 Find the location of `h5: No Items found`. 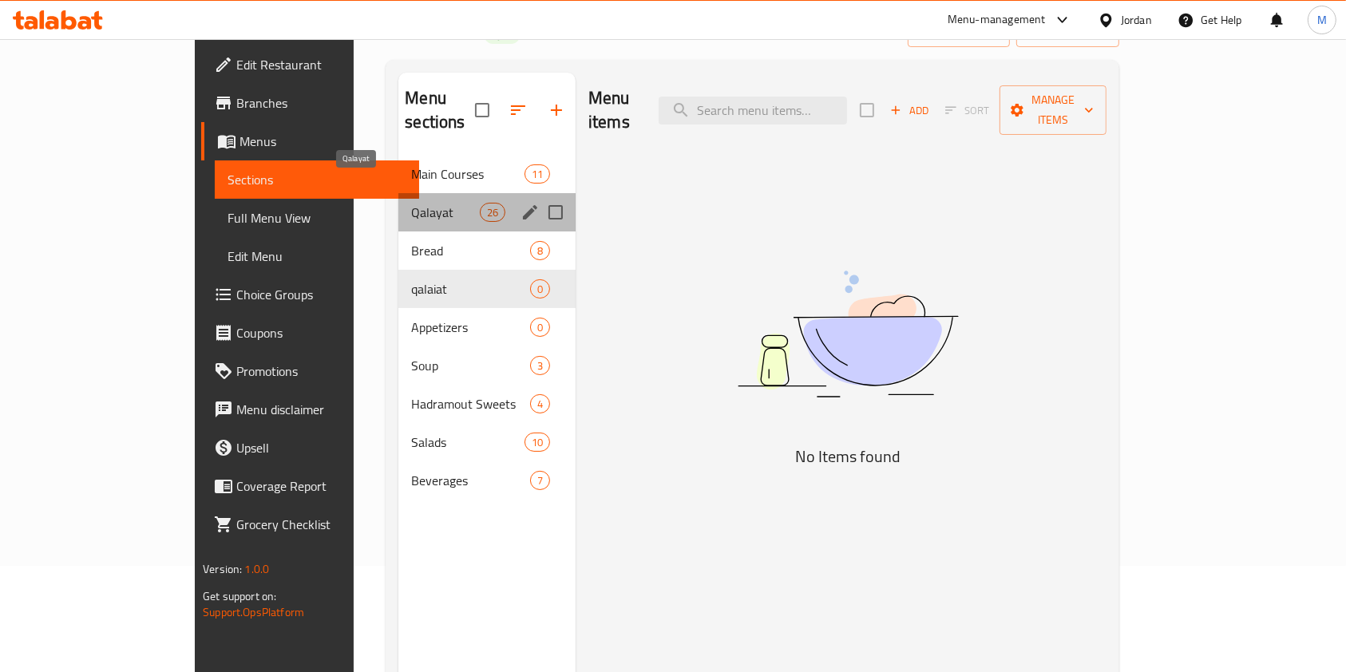

h5: No Items found is located at coordinates (848, 457).